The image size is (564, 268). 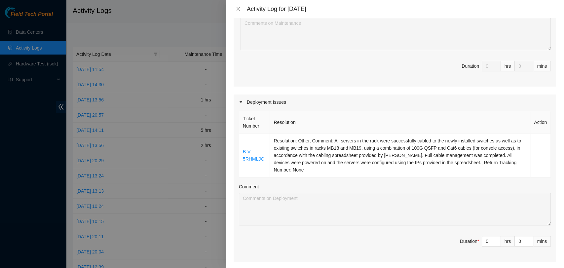 What do you see at coordinates (238, 9) in the screenshot?
I see `span: close` at bounding box center [238, 9].